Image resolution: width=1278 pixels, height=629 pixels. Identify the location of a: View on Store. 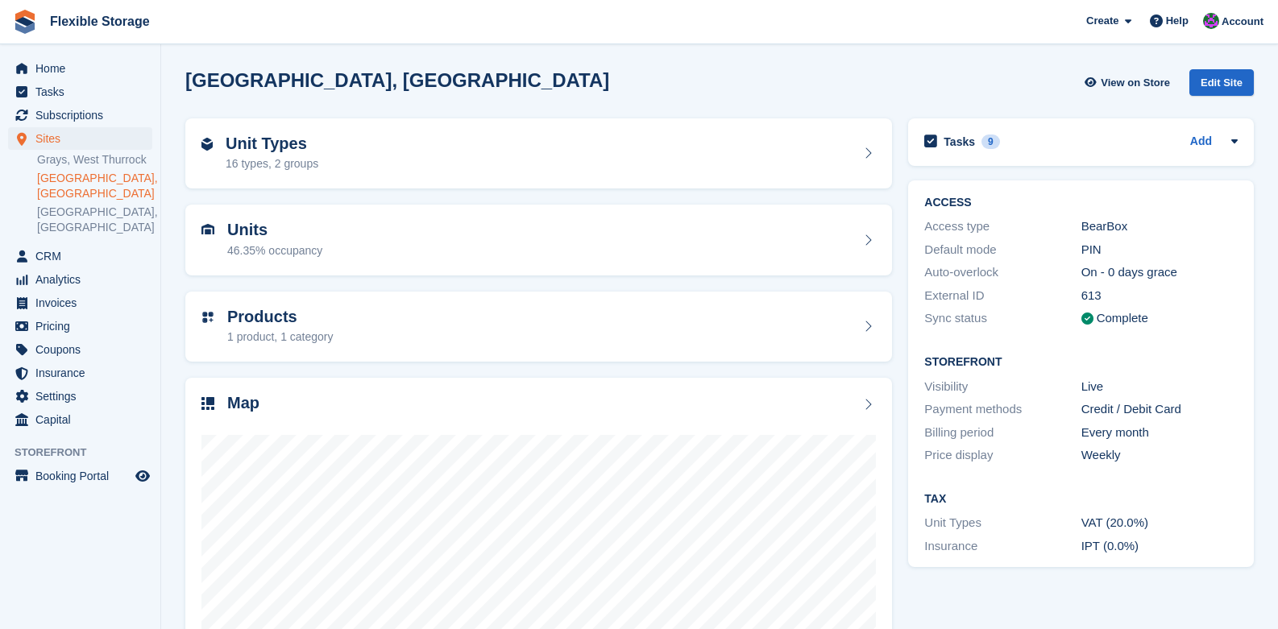
(1129, 82).